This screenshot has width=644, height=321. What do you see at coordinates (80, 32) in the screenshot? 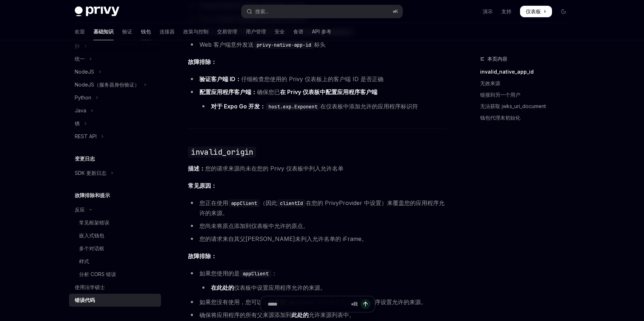
I see `a: 欢迎` at bounding box center [80, 32].